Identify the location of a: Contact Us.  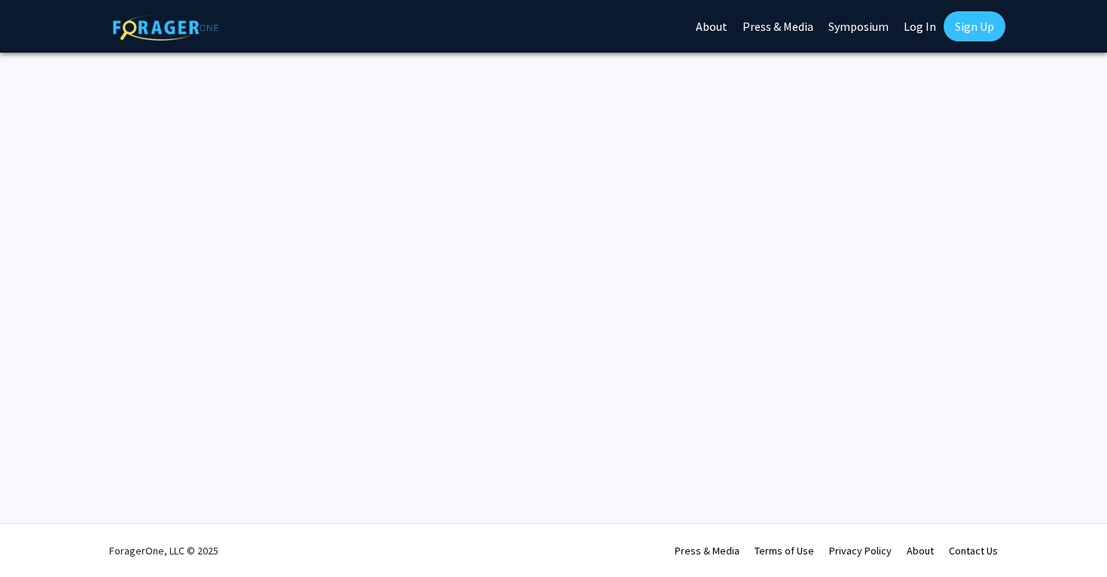
(973, 551).